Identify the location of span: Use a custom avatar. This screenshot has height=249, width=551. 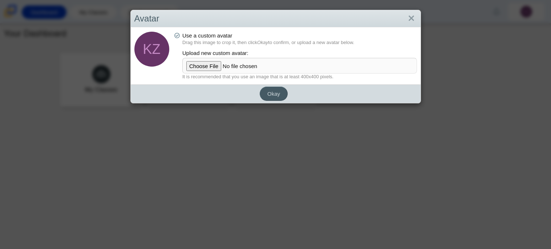
(208, 35).